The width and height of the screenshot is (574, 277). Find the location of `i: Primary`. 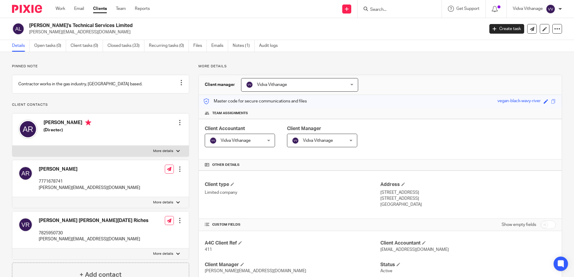

i: Primary is located at coordinates (88, 123).